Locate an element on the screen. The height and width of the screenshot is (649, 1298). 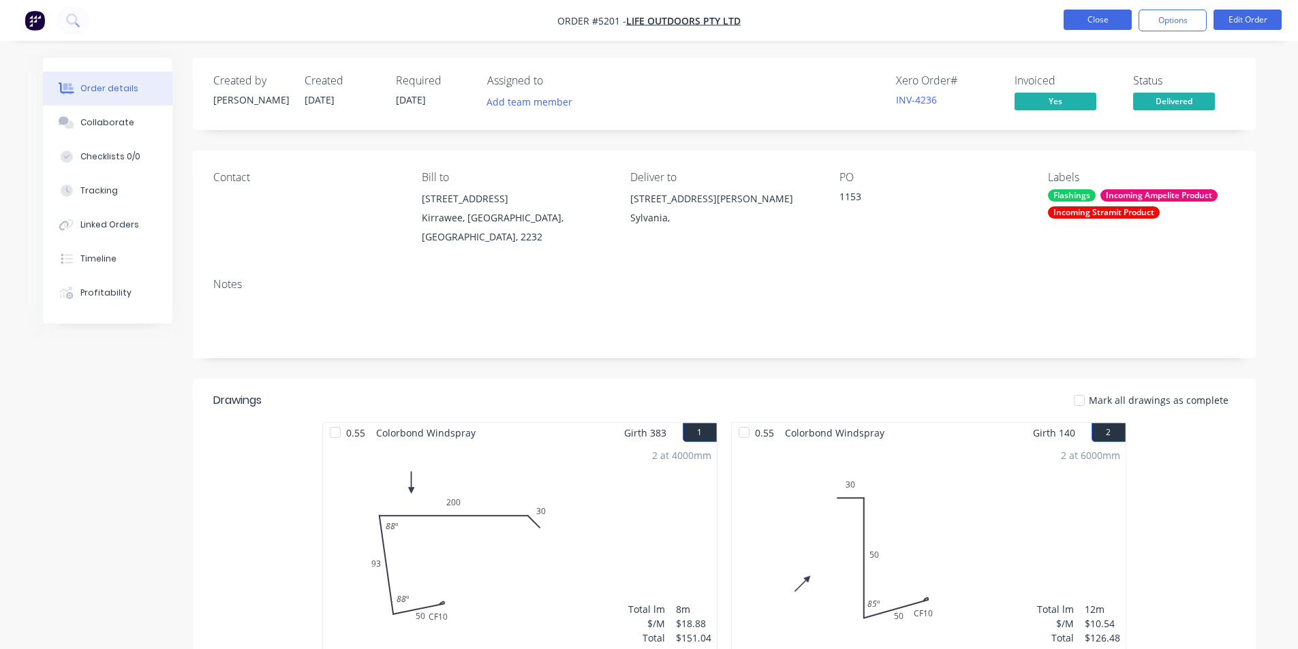
button: Timeline is located at coordinates (108, 259).